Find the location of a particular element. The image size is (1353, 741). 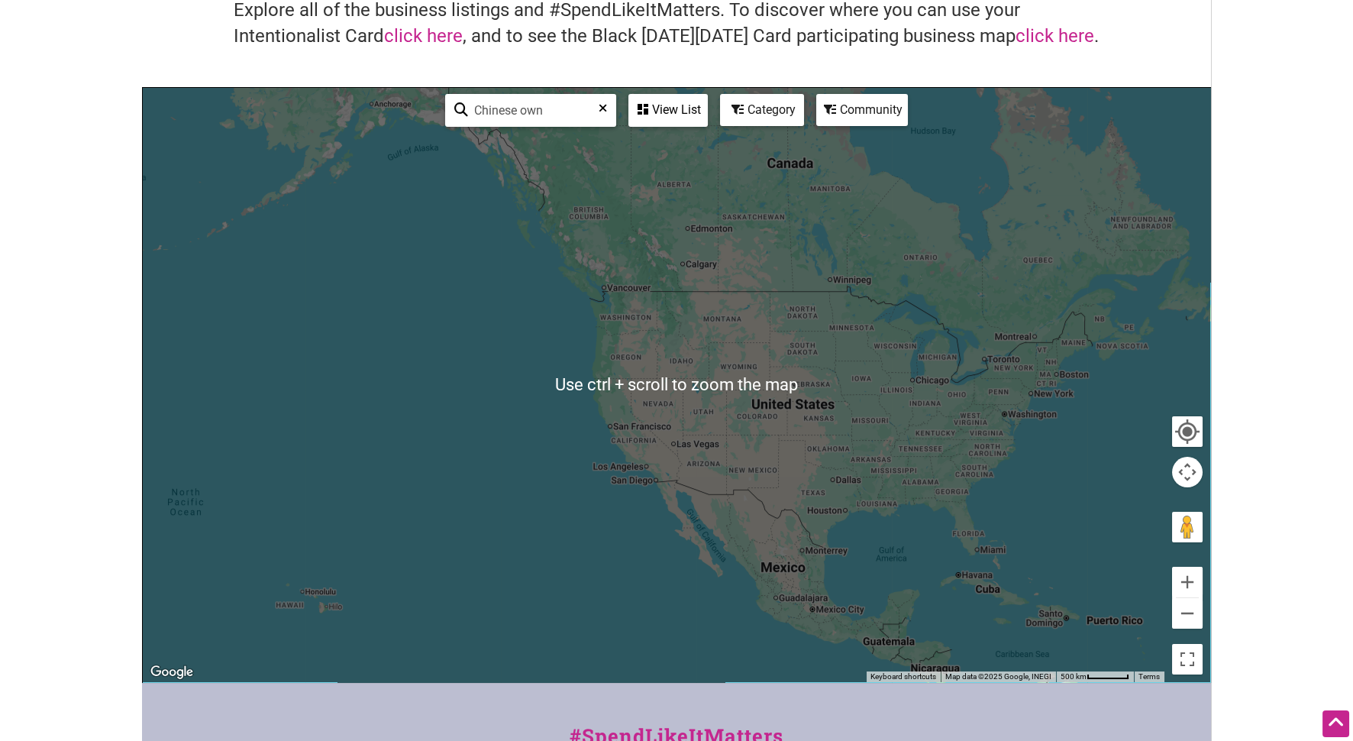

button: Zoom in is located at coordinates (1187, 582).